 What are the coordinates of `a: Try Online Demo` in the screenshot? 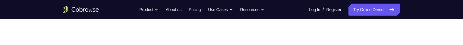 It's located at (374, 10).